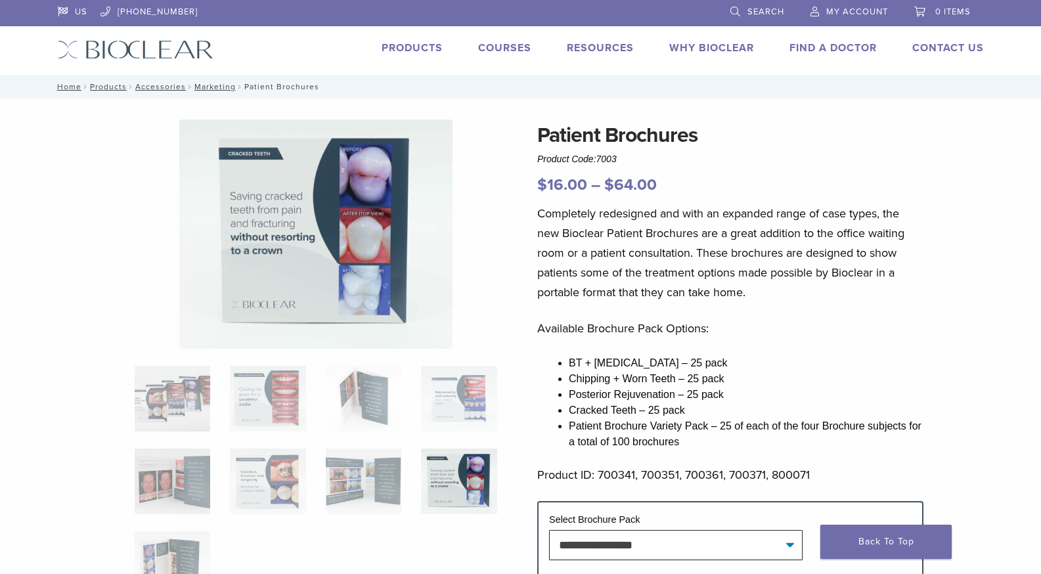 The image size is (1041, 574). Describe the element at coordinates (600, 48) in the screenshot. I see `a: Resources` at that location.